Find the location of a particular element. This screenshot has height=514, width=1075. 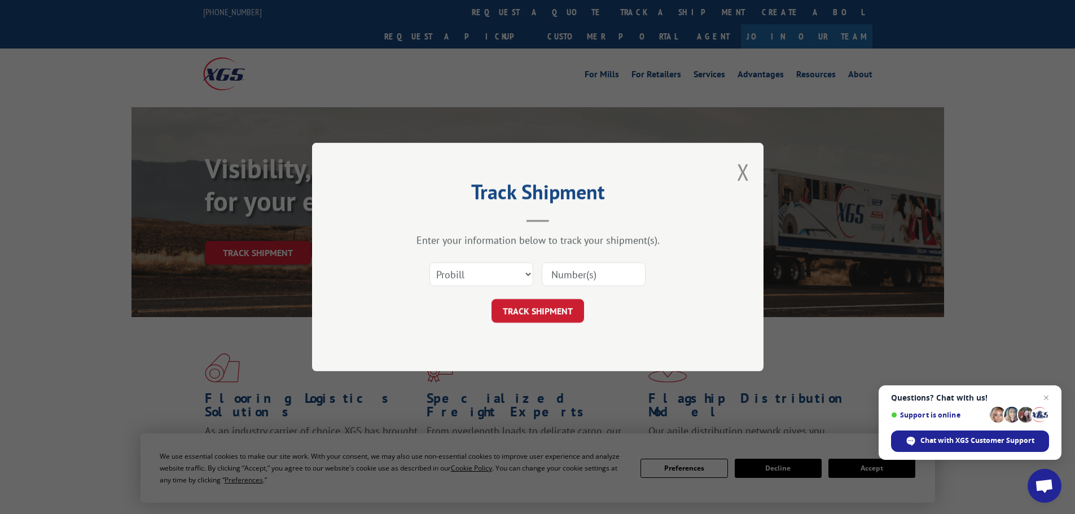

input: Number(s) is located at coordinates (594, 274).